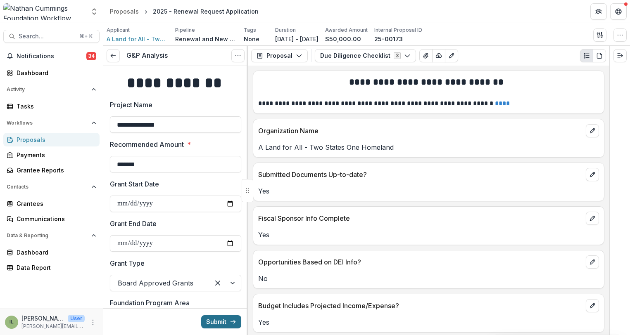  Describe the element at coordinates (420, 175) in the screenshot. I see `p: Submitted Documents Up-to-date?` at that location.